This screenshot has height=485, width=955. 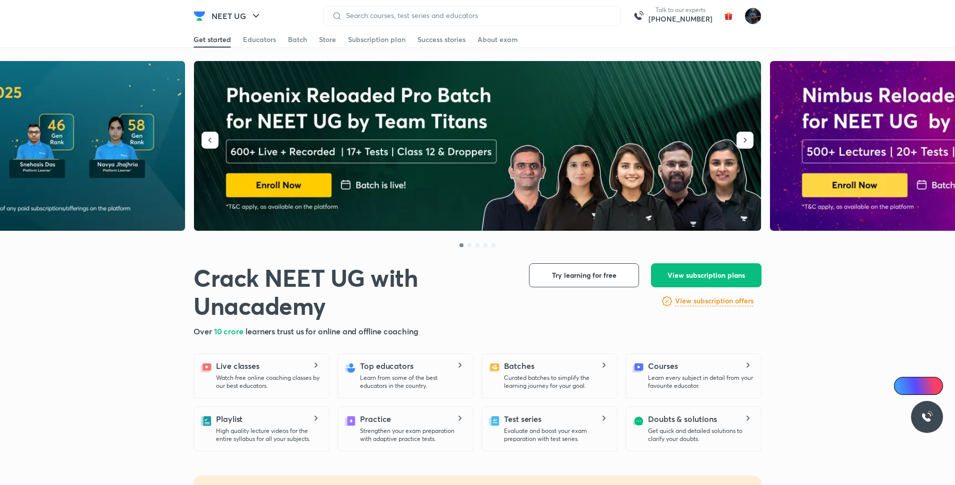 I want to click on h5: Test series, so click(x=523, y=419).